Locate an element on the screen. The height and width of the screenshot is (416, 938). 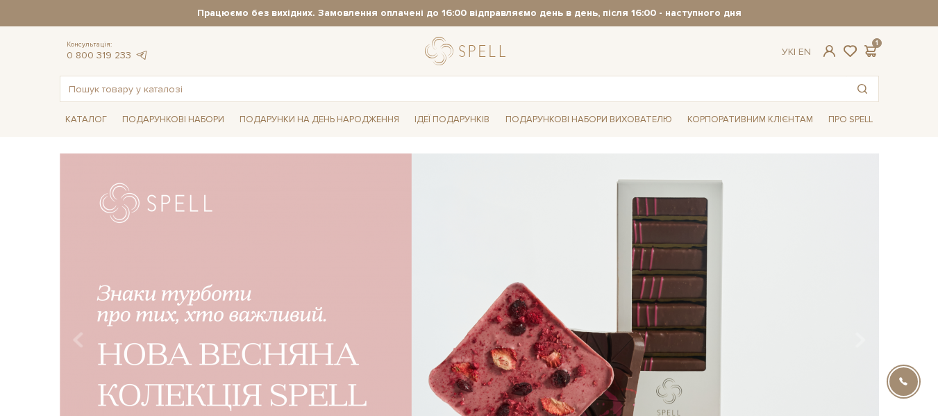
a: Ідеї подарунків is located at coordinates (452, 119).